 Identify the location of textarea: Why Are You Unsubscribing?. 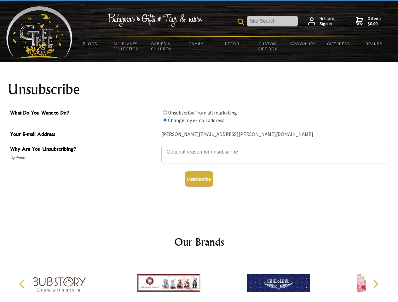
(274, 155).